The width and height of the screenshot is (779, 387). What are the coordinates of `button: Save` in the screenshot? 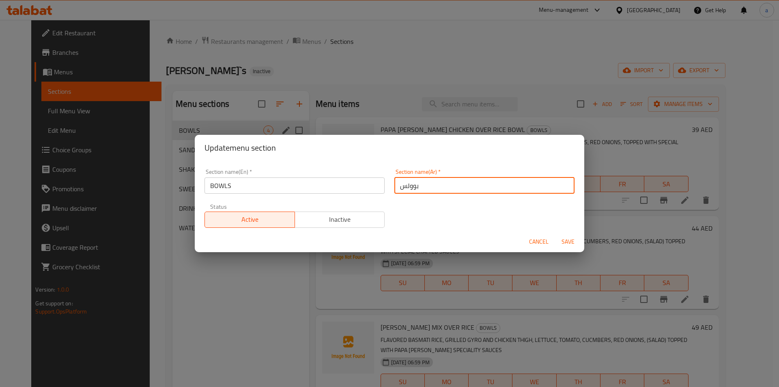 It's located at (568, 241).